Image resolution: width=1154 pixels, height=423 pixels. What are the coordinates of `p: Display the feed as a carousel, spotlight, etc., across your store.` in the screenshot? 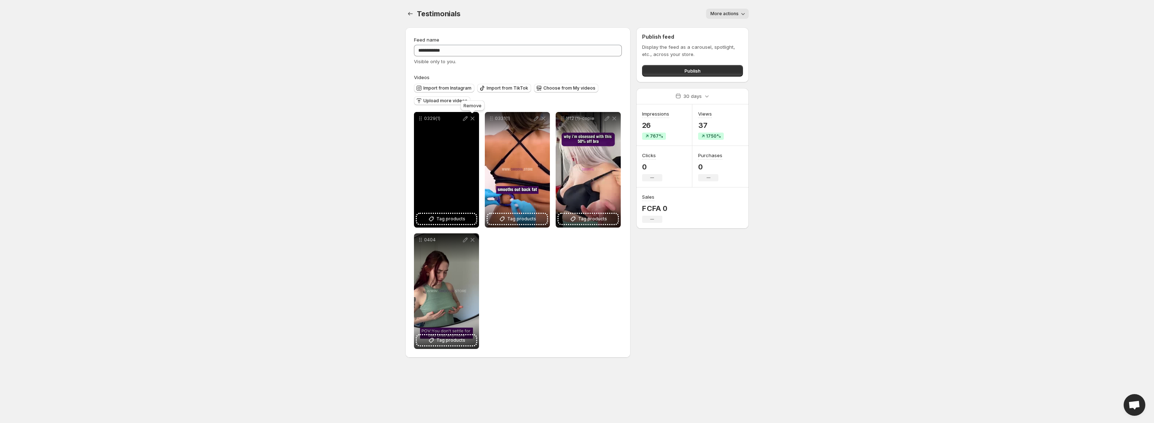 It's located at (692, 51).